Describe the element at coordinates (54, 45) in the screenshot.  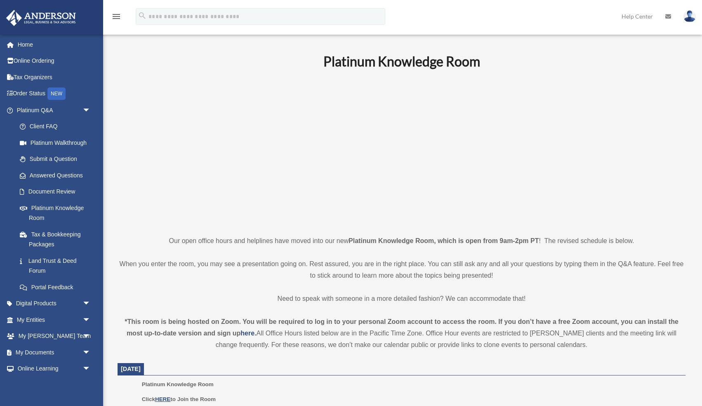
I see `a: Home` at that location.